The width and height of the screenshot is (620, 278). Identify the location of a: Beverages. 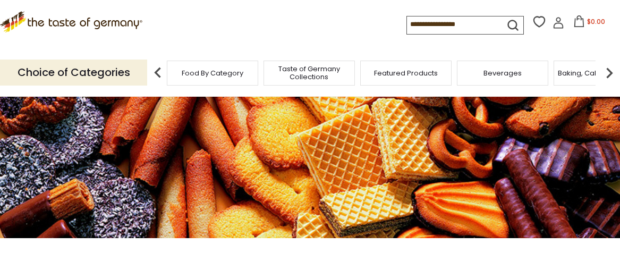
(503, 73).